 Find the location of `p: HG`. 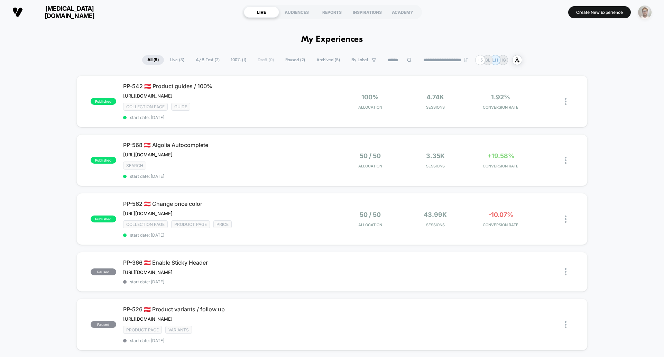

p: HG is located at coordinates (503, 60).